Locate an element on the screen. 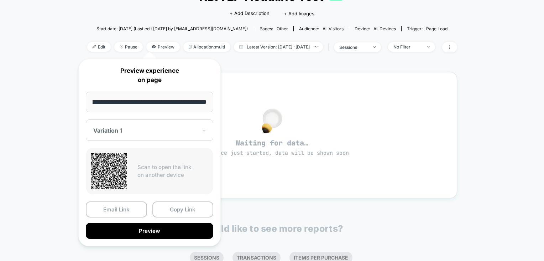 This screenshot has width=544, height=261. img: calendar is located at coordinates (241, 47).